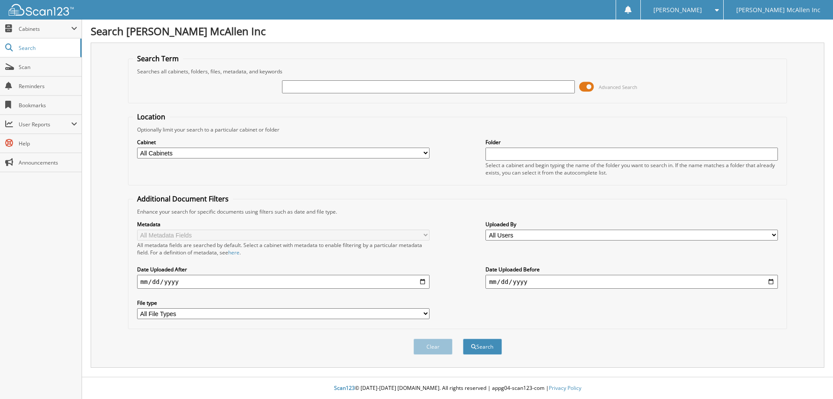 The height and width of the screenshot is (399, 833). I want to click on span: Scan123, so click(344, 387).